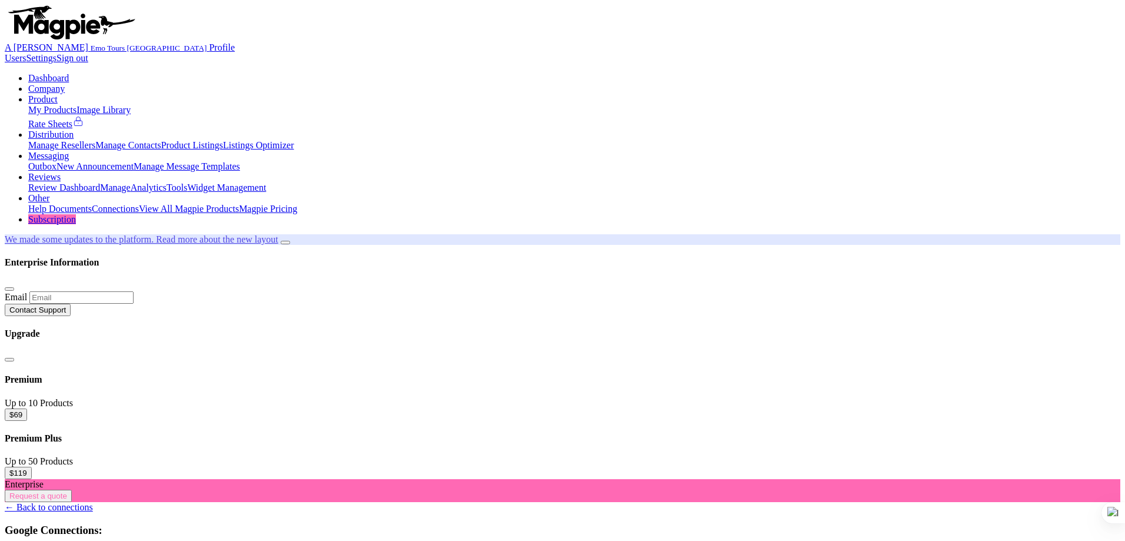 The width and height of the screenshot is (1125, 541). Describe the element at coordinates (563, 263) in the screenshot. I see `h4: Enterprise Information` at that location.